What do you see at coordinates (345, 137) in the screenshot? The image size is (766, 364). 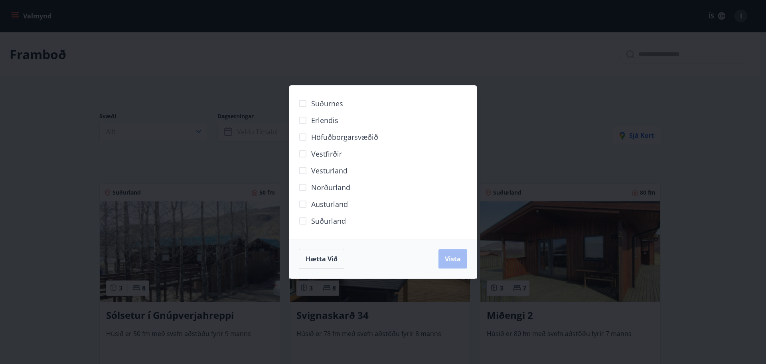 I see `span: Höfuðborgarsvæðið` at bounding box center [345, 137].